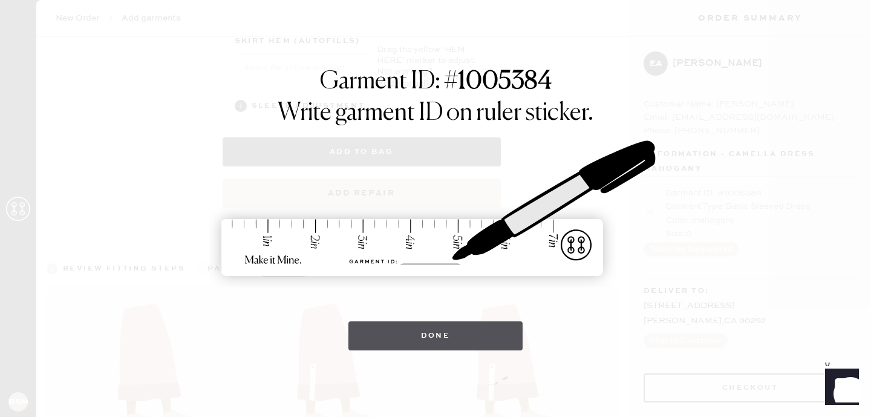  I want to click on h1: Garment ID: #, so click(436, 83).